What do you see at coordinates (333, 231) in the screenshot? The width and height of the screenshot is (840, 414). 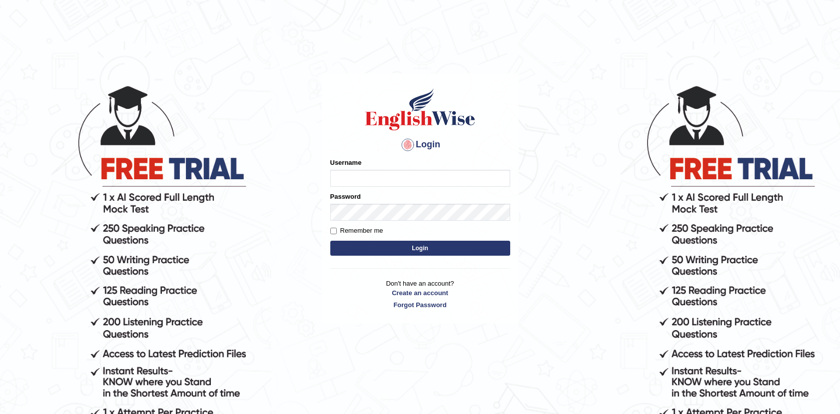 I see `input: Remember me` at bounding box center [333, 231].